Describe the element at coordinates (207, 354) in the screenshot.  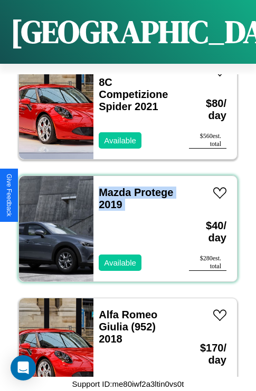
I see `h3: $ 170 / day` at that location.